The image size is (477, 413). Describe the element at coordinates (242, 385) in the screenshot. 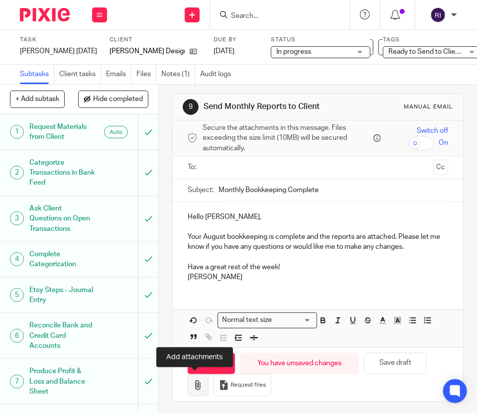

I see `button: Request files` at that location.